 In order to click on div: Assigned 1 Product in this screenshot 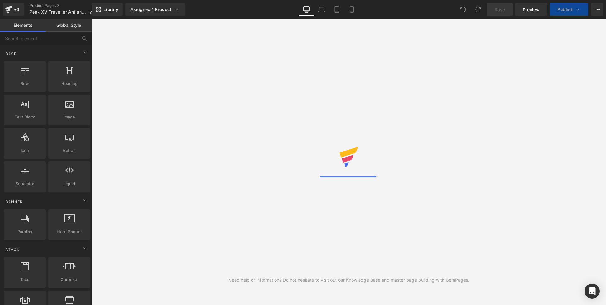, I will do `click(155, 9)`.